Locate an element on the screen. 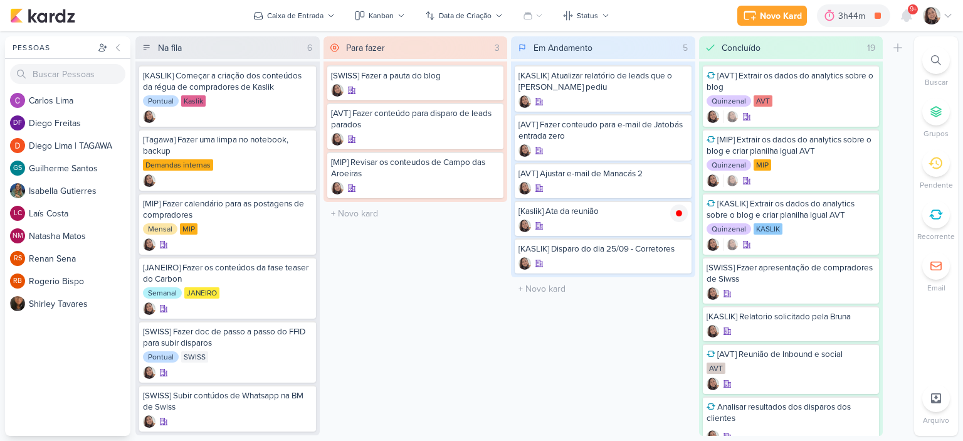  span: 9+ is located at coordinates (913, 9).